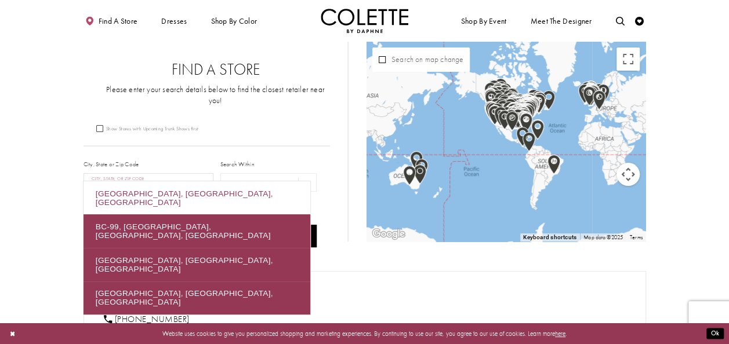 The image size is (729, 344). I want to click on span: Shop by color, so click(234, 21).